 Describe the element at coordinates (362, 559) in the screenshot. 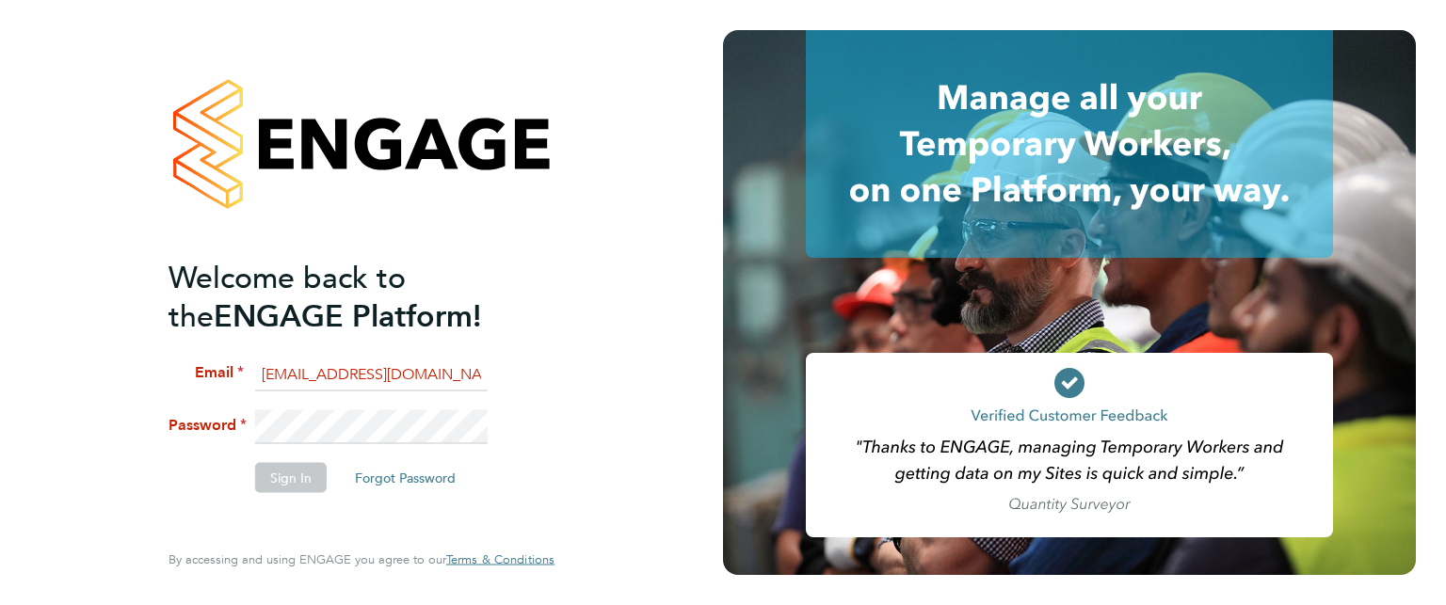

I see `span: By accessing and using ENGAGE you agree to our` at that location.